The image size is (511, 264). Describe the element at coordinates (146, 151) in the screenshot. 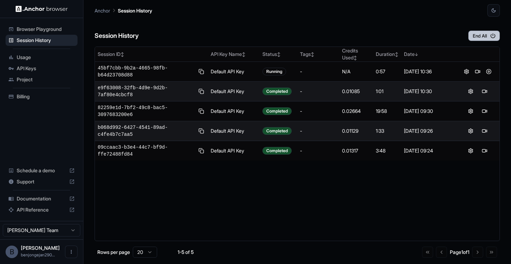

I see `span: 09ccaac3-b3e4-44c7-bf9d-ffe72488fd84` at that location.